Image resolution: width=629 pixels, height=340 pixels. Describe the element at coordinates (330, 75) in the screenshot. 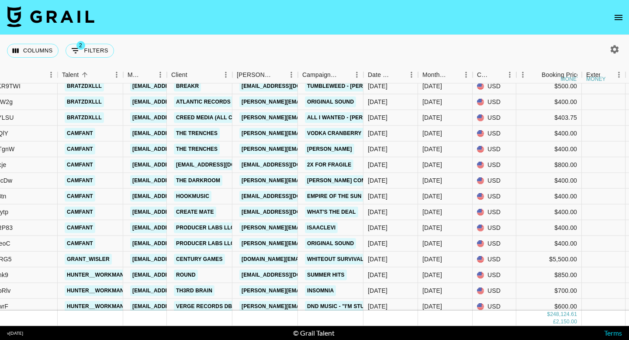

I see `div: Campaign (Type)` at that location.